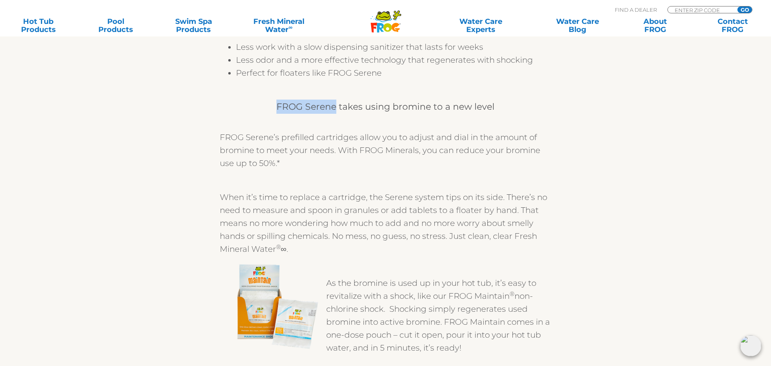 Image resolution: width=771 pixels, height=366 pixels. Describe the element at coordinates (744, 10) in the screenshot. I see `input: GO` at that location.